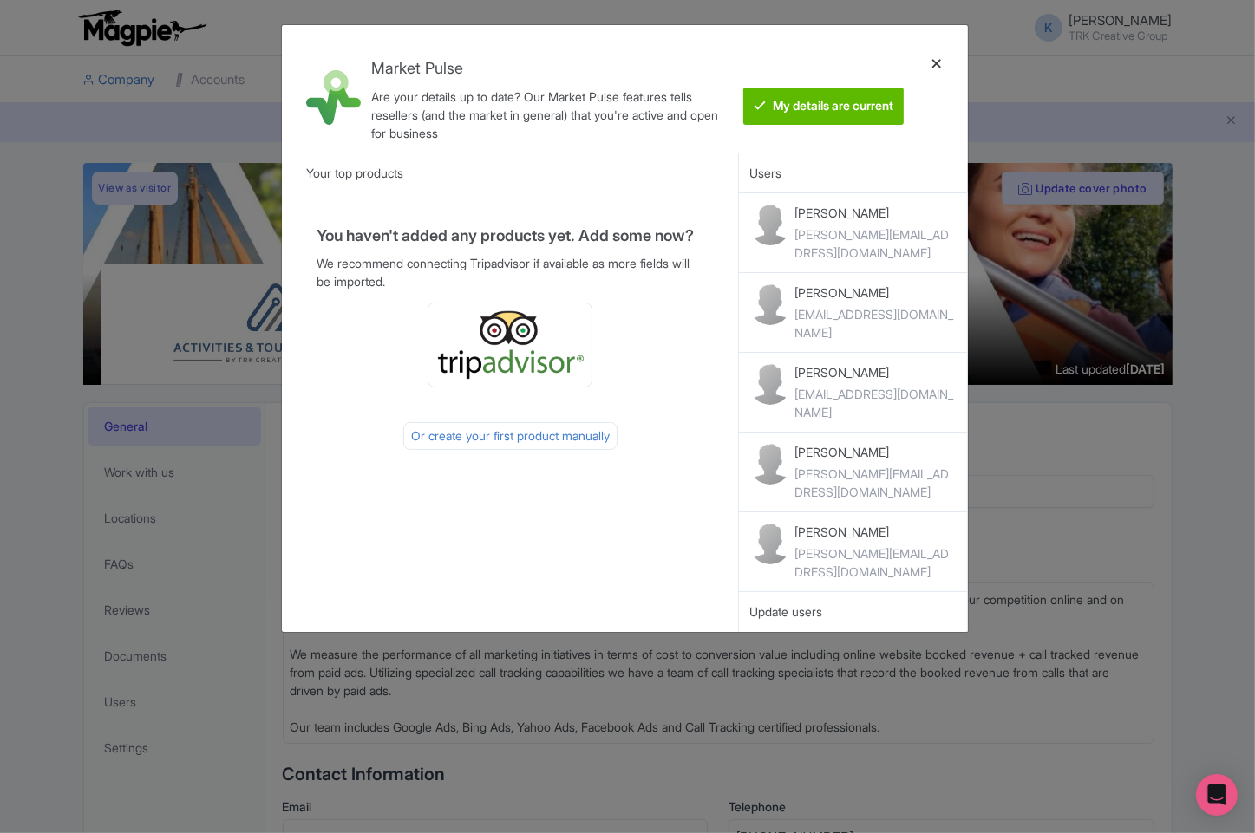 The image size is (1255, 833). I want to click on div: Users, so click(853, 173).